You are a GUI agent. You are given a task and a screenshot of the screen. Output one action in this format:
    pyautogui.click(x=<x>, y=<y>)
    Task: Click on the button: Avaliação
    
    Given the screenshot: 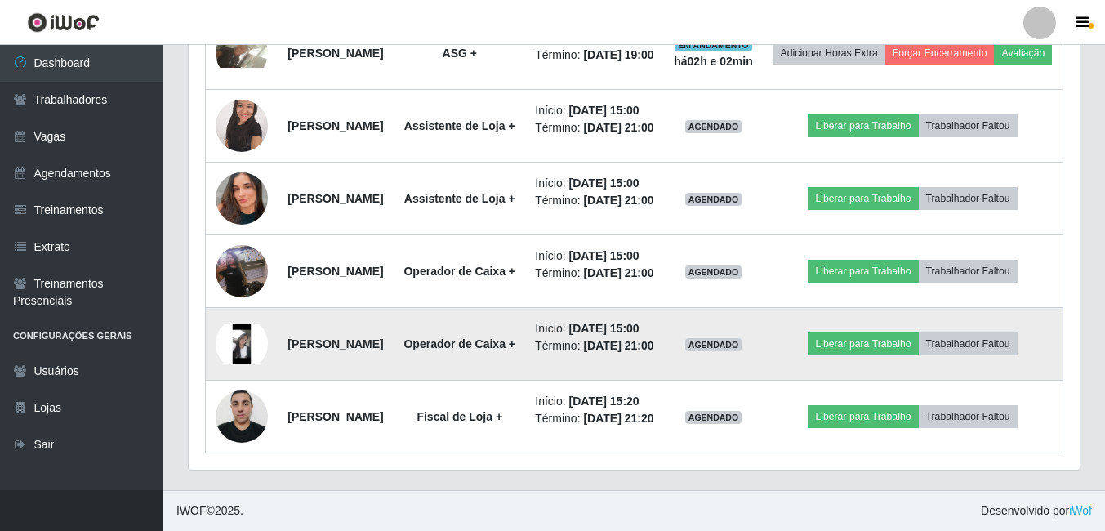 What is the action you would take?
    pyautogui.click(x=1023, y=53)
    